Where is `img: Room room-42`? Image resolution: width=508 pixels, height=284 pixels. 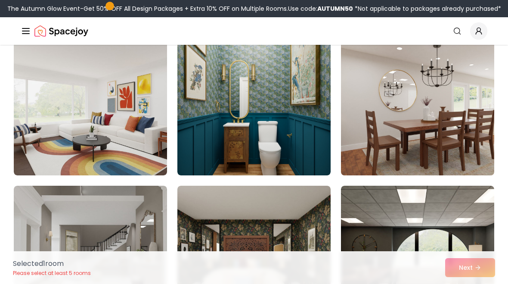 img: Room room-42 is located at coordinates (417, 106).